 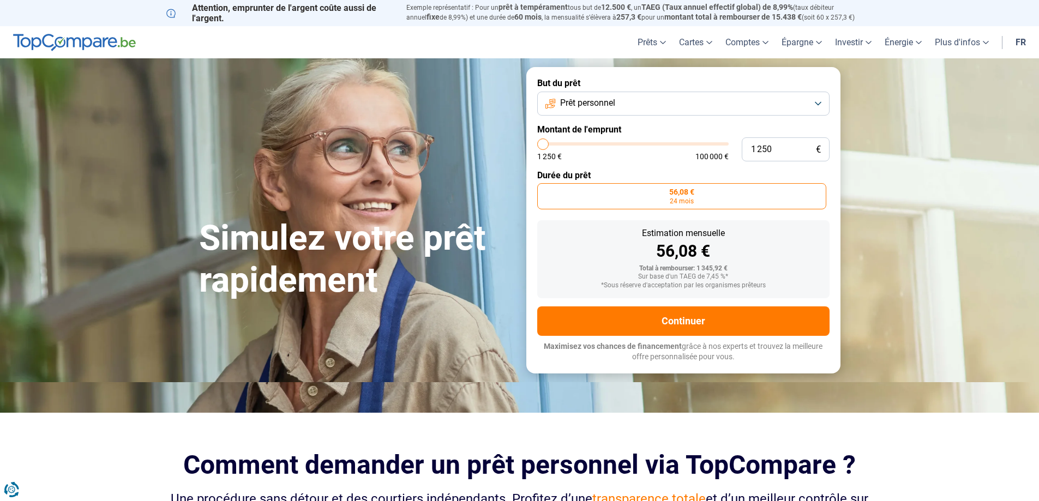 I want to click on span: Prêt personnel, so click(x=587, y=103).